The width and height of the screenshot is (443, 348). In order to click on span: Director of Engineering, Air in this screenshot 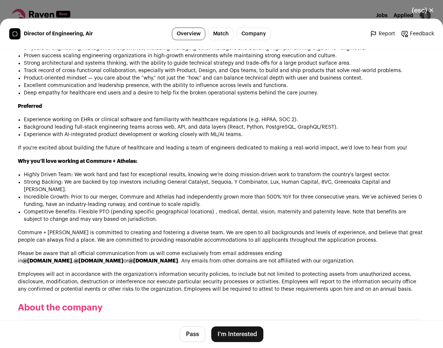, I will do `click(58, 34)`.